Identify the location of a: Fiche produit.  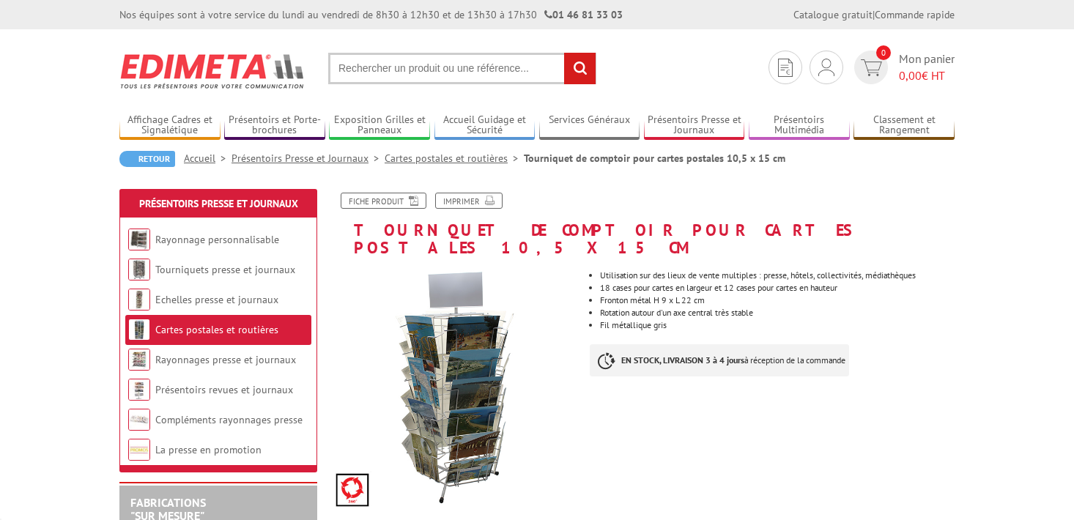
(383, 201).